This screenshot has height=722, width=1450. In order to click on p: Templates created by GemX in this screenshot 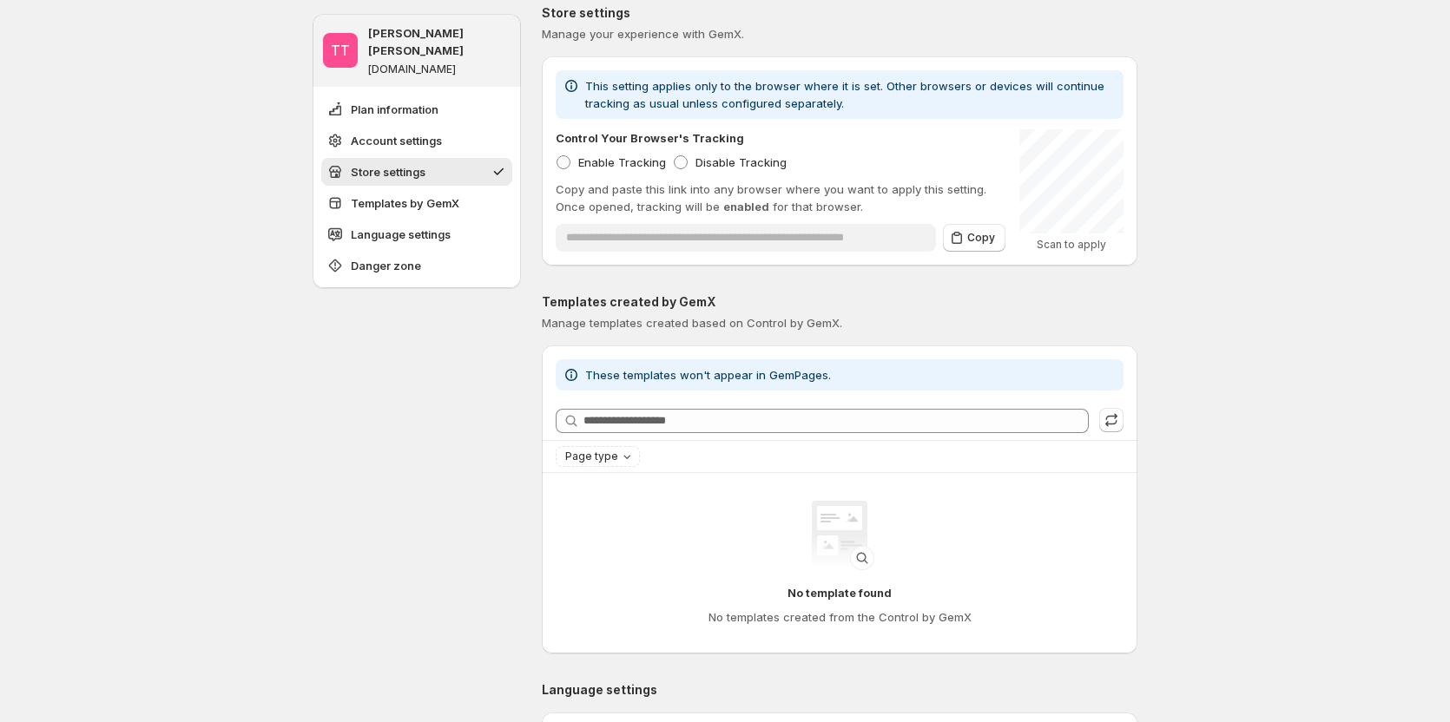, I will do `click(839, 302)`.